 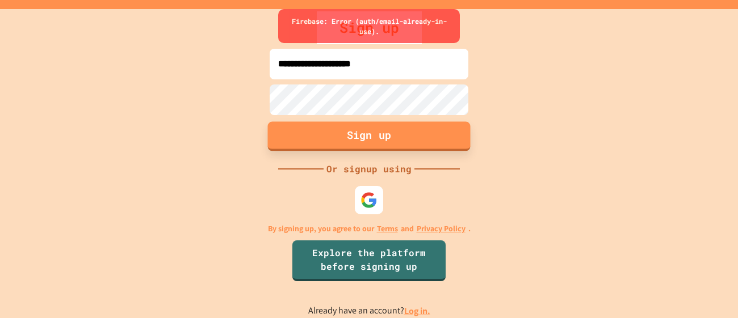 What do you see at coordinates (369, 311) in the screenshot?
I see `p: Already have an account?` at bounding box center [369, 311].